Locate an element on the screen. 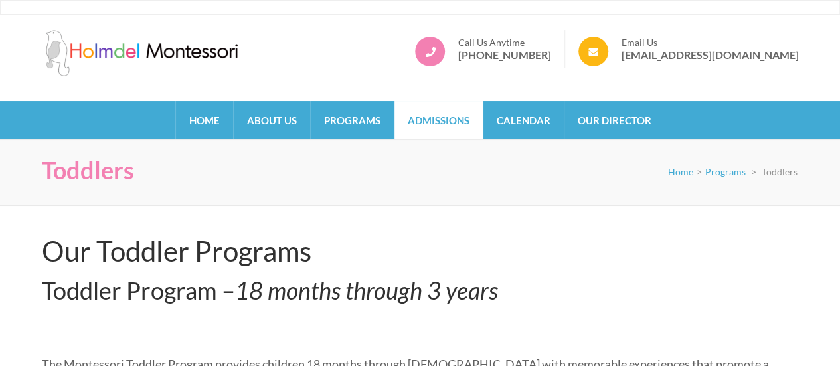 The height and width of the screenshot is (366, 840). h2: Our Toddler Programs is located at coordinates (415, 251).